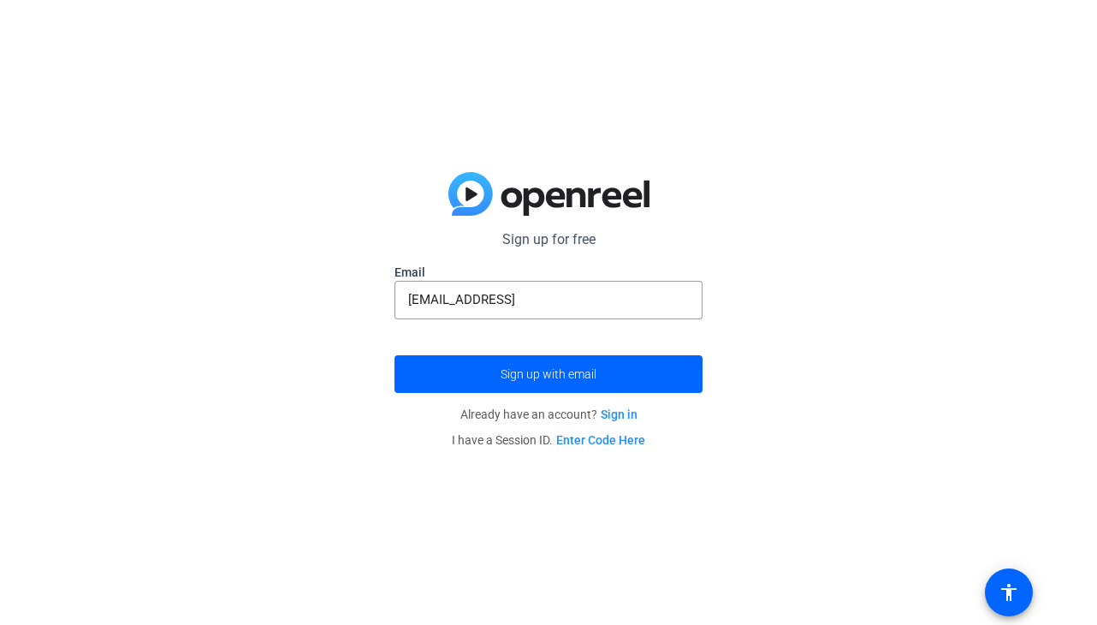 The width and height of the screenshot is (1097, 625). I want to click on span: I have a Session ID., so click(548, 440).